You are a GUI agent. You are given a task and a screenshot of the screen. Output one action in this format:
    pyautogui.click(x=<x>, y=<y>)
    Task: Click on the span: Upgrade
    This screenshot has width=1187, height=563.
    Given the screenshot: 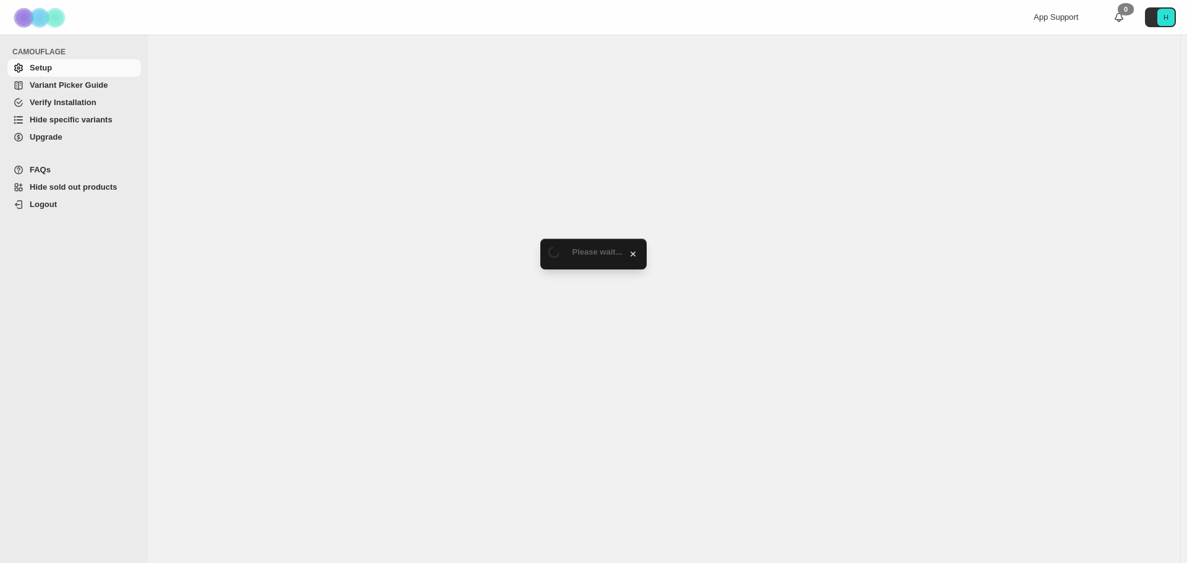 What is the action you would take?
    pyautogui.click(x=46, y=137)
    